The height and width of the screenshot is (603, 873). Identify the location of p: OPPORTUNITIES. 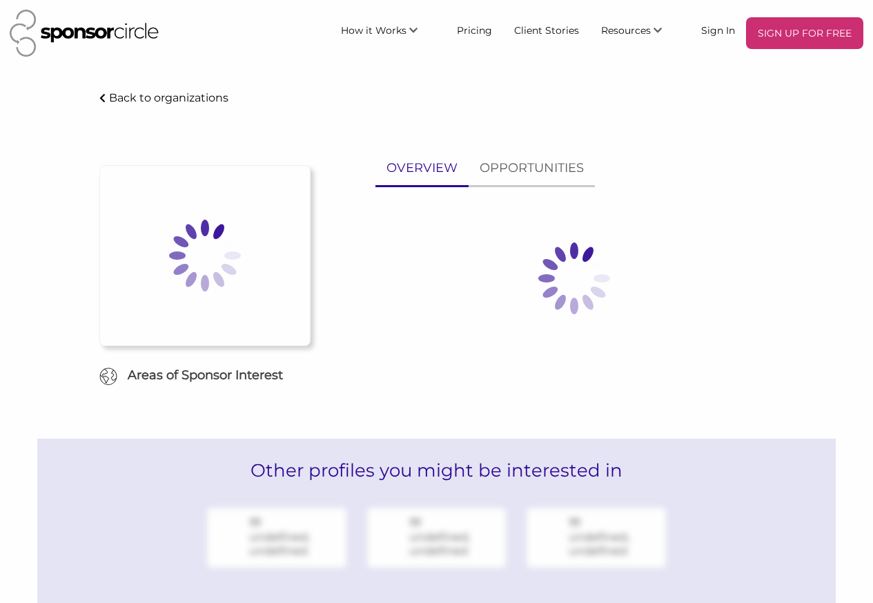
(532, 168).